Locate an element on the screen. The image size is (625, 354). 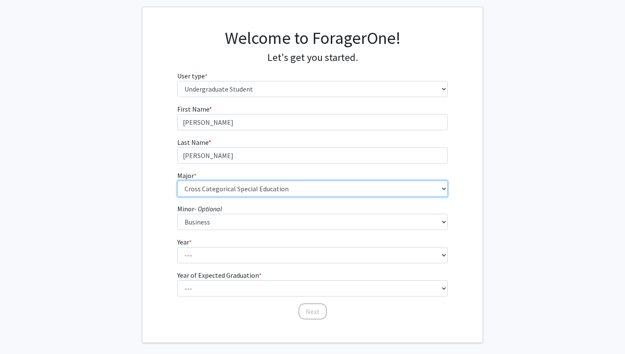
label: User type is located at coordinates (192, 76).